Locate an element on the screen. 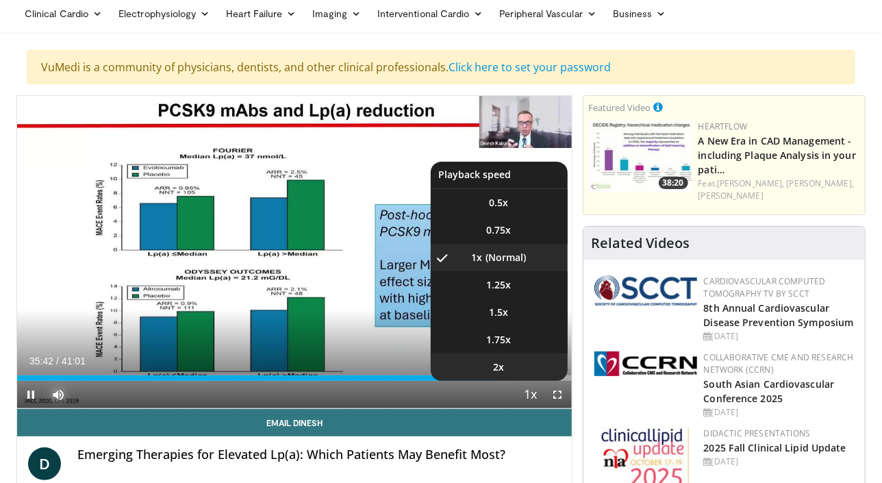 The image size is (882, 483). span: 1x is located at coordinates (477, 257).